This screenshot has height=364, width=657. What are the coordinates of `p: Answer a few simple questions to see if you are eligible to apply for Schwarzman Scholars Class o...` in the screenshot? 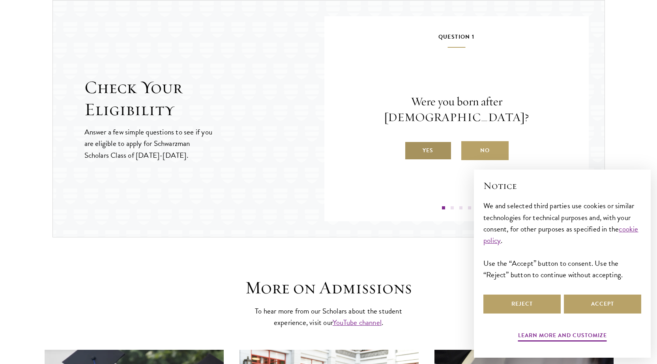 It's located at (149, 143).